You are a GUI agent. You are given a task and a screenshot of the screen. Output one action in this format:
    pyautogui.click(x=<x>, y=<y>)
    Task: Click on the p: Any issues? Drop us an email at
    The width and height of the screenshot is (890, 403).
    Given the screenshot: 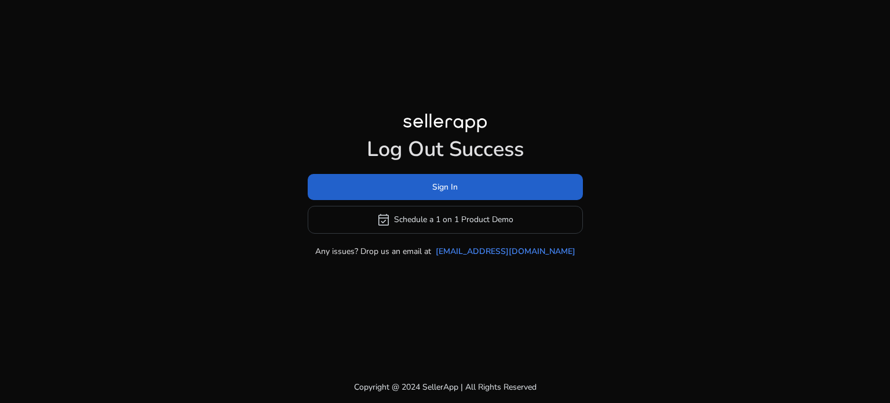 What is the action you would take?
    pyautogui.click(x=373, y=251)
    